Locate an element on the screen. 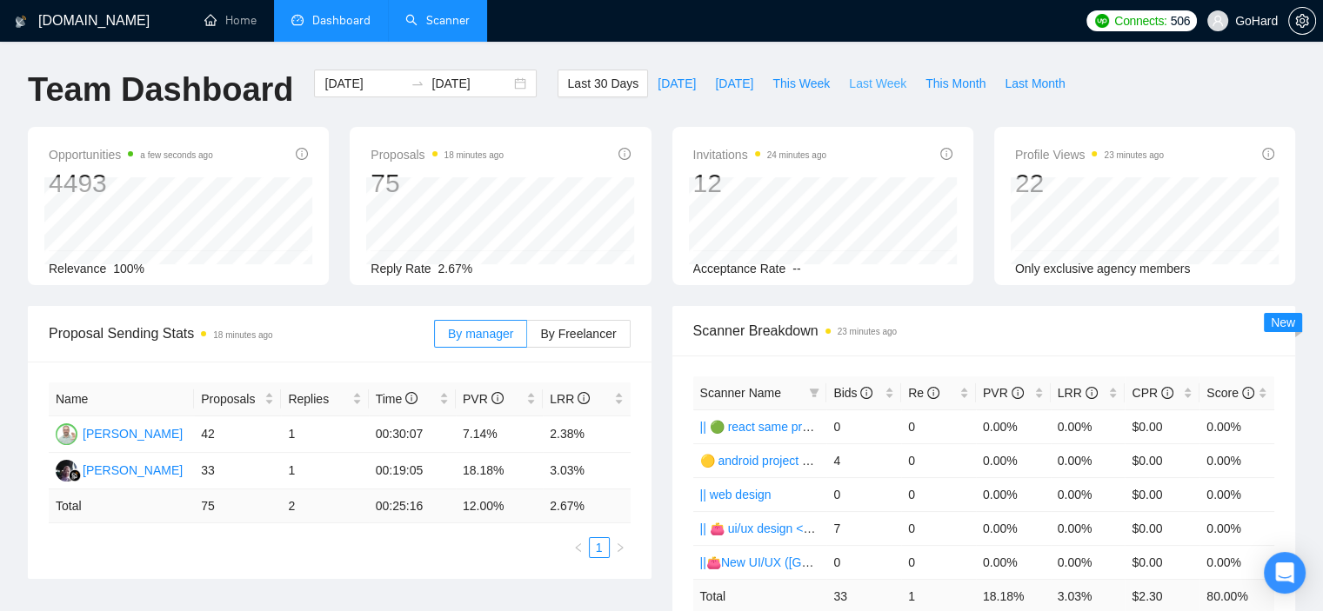  span: Relevance is located at coordinates (77, 269).